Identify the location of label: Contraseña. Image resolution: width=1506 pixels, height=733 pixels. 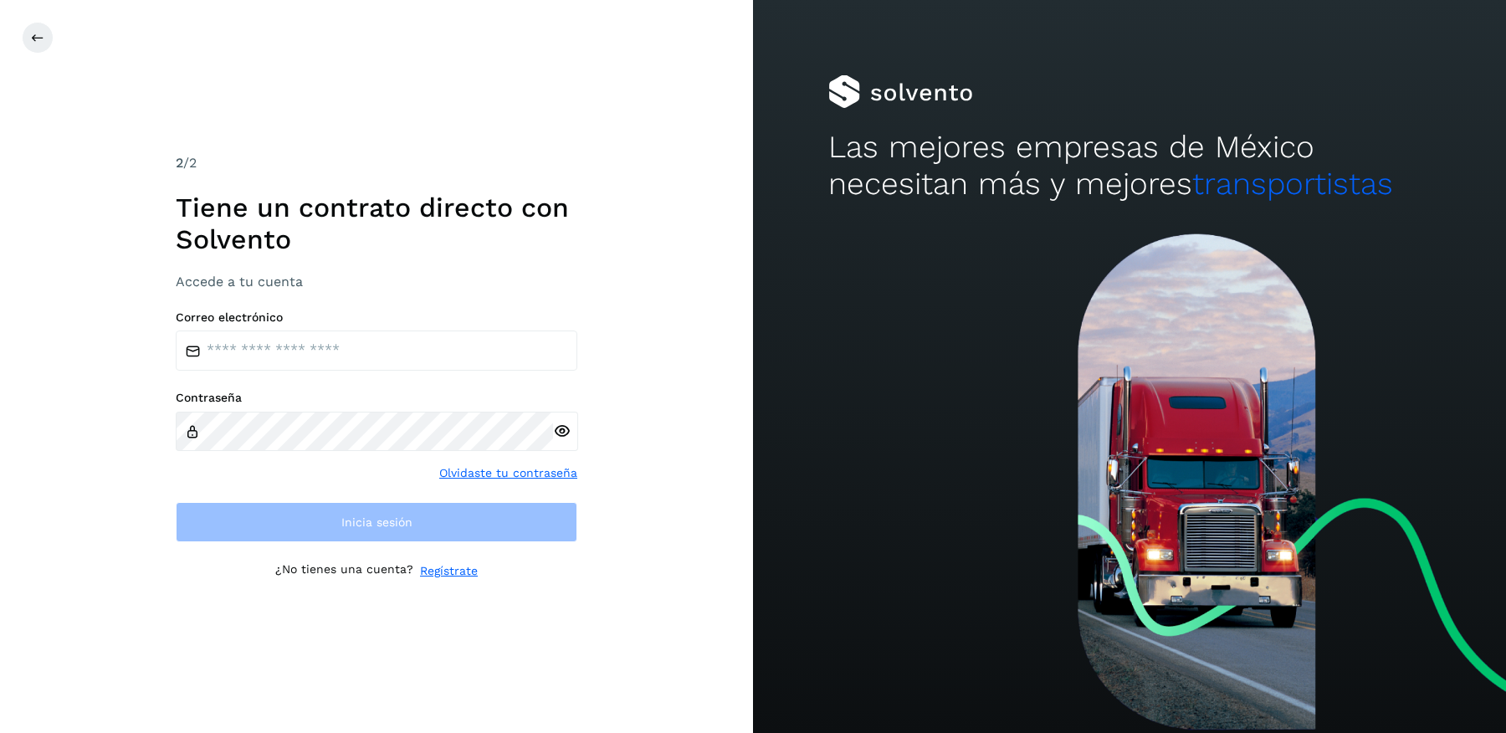
(377, 398).